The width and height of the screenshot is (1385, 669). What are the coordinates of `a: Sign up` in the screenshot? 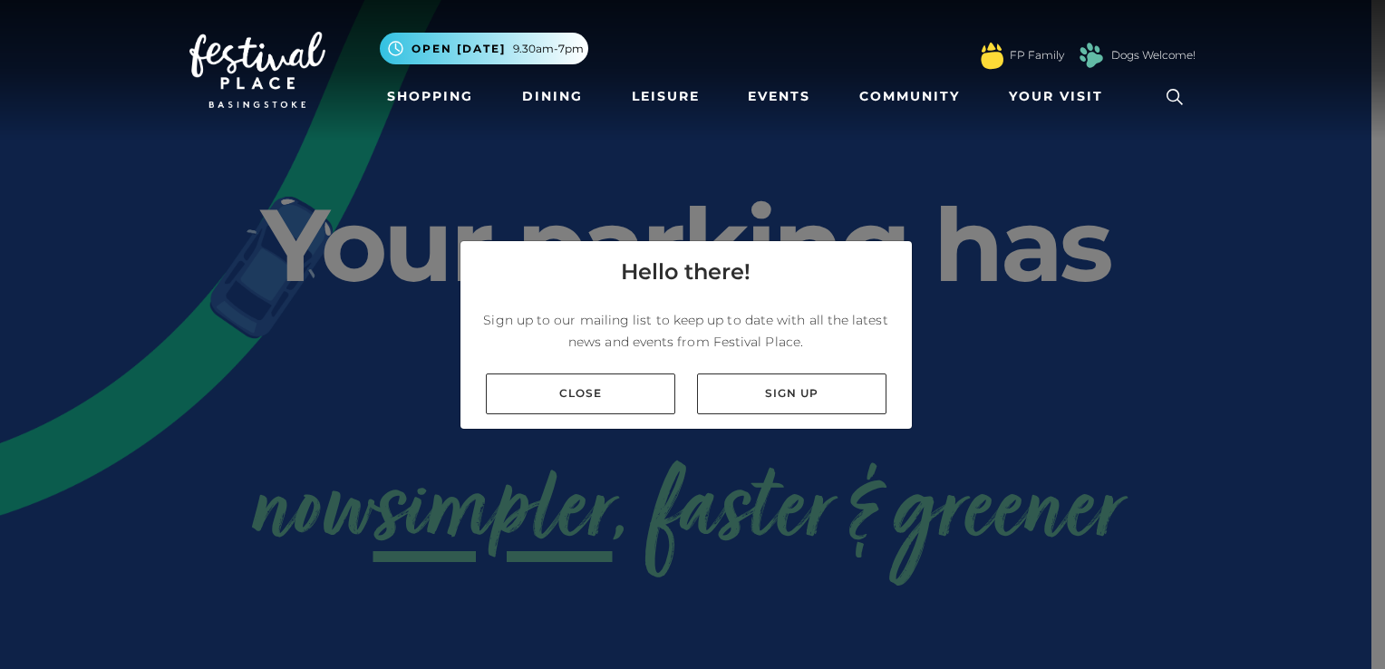 It's located at (791, 393).